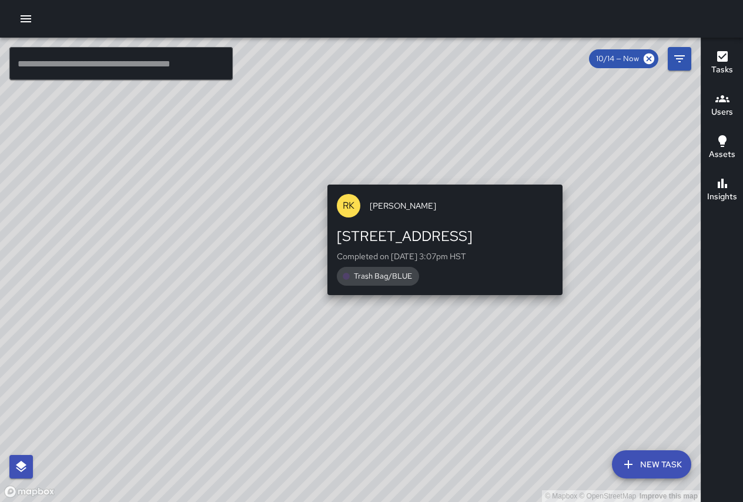  Describe the element at coordinates (722, 63) in the screenshot. I see `button: Tasks` at that location.